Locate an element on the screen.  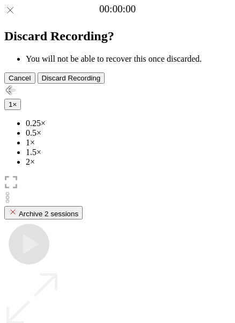
a: 00:00:00 is located at coordinates (117, 9).